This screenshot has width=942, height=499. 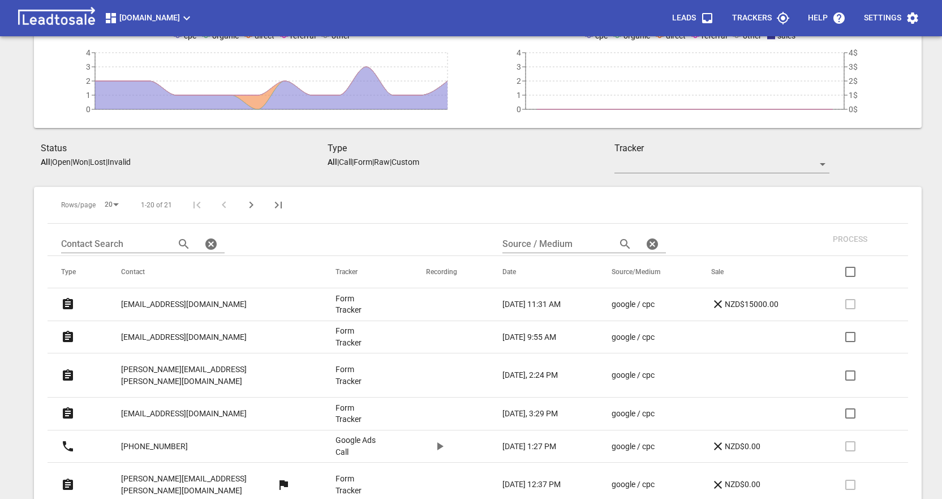 What do you see at coordinates (471, 148) in the screenshot?
I see `h3: Type` at bounding box center [471, 148].